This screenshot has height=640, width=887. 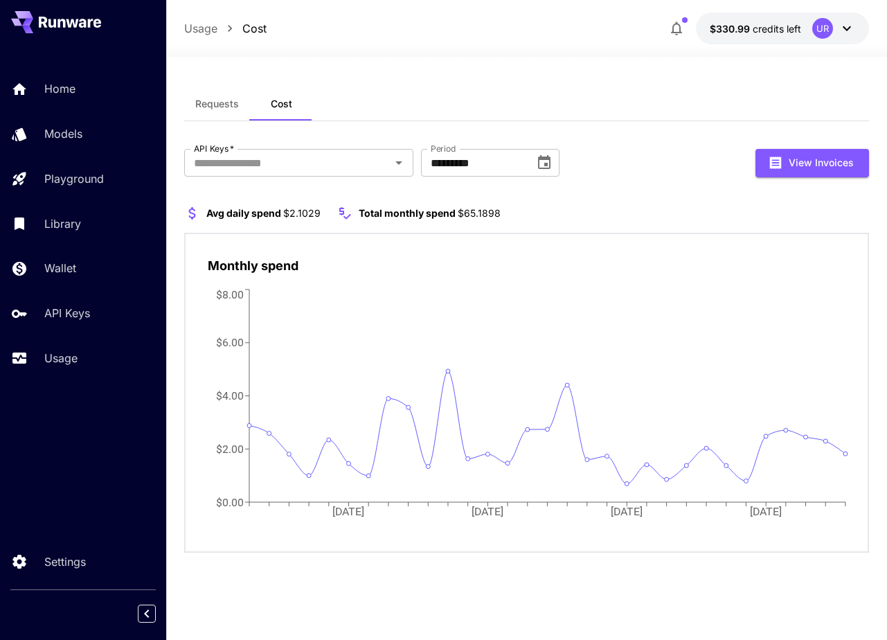 What do you see at coordinates (407, 213) in the screenshot?
I see `span: Total monthly spend` at bounding box center [407, 213].